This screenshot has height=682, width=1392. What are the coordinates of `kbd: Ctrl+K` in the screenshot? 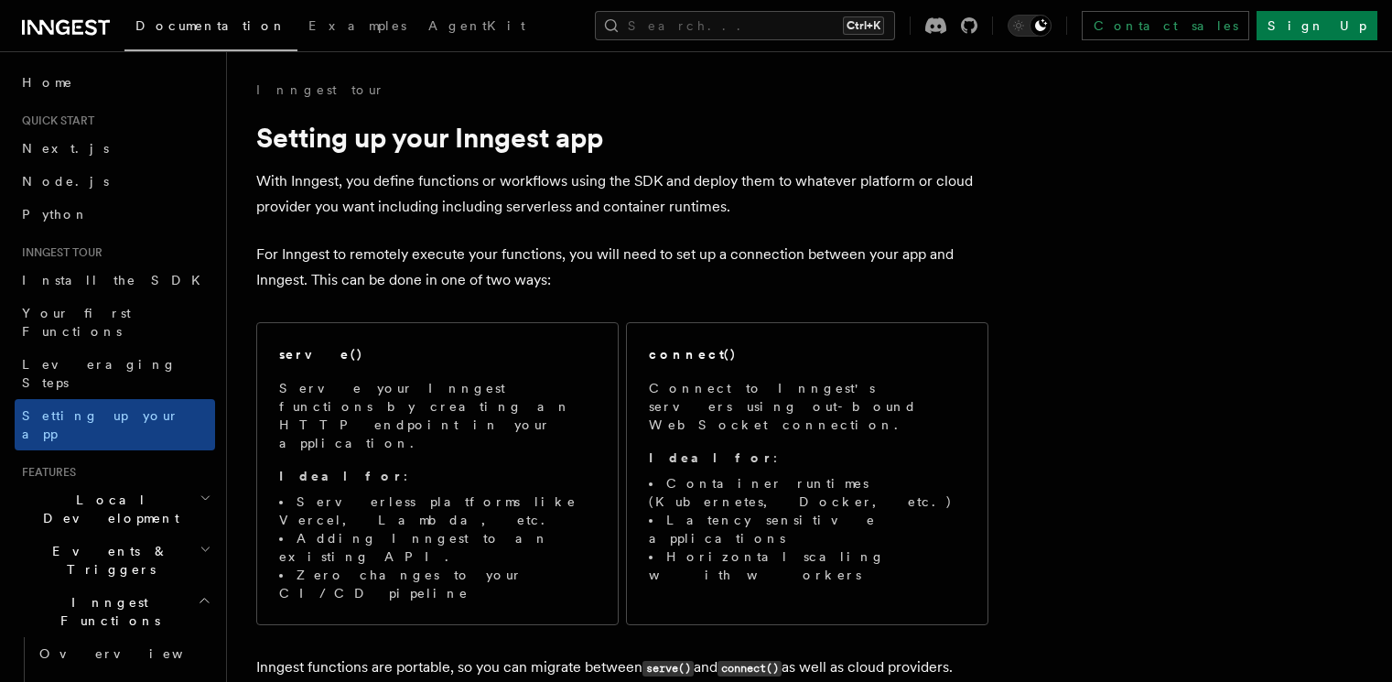 It's located at (863, 26).